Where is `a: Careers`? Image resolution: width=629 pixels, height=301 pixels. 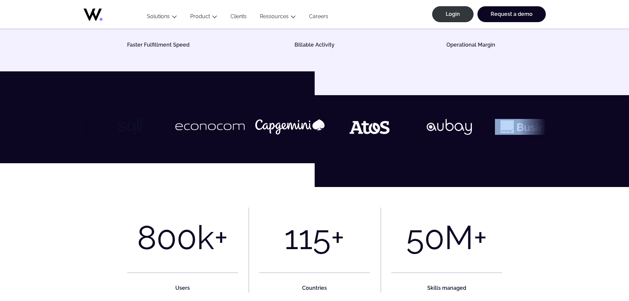
a: Careers is located at coordinates (319, 18).